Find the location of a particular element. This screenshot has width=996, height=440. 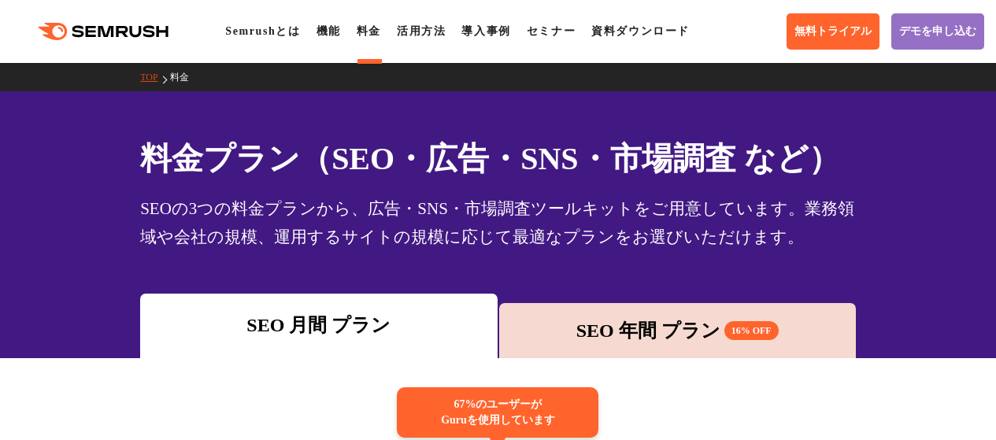

span: 16% OFF is located at coordinates (751, 331).